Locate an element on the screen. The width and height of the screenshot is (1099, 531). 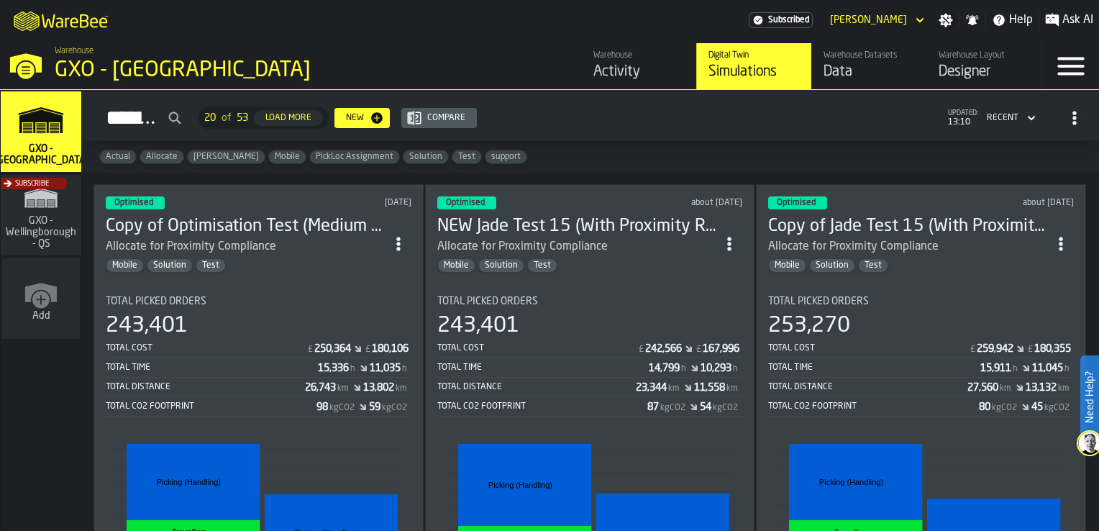
div: Copy of Jade Test 15 (With Proximity Rules + No VMI) is located at coordinates (907, 227).